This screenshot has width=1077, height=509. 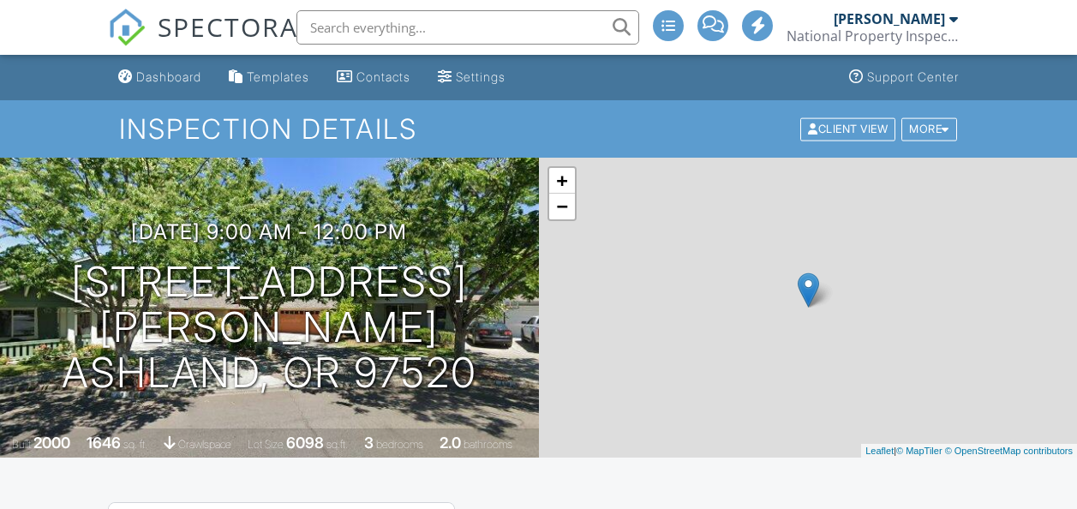 What do you see at coordinates (374, 77) in the screenshot?
I see `a: Contacts` at bounding box center [374, 77].